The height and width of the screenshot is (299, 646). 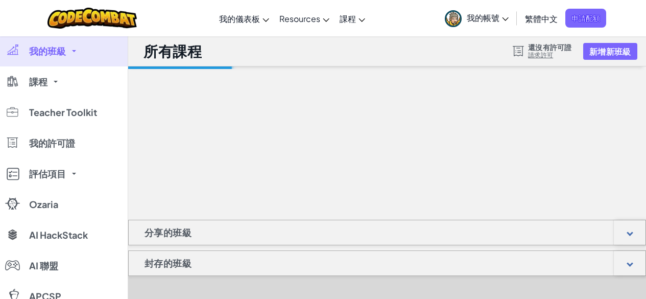 What do you see at coordinates (476, 18) in the screenshot?
I see `a: 我的帳號` at bounding box center [476, 18].